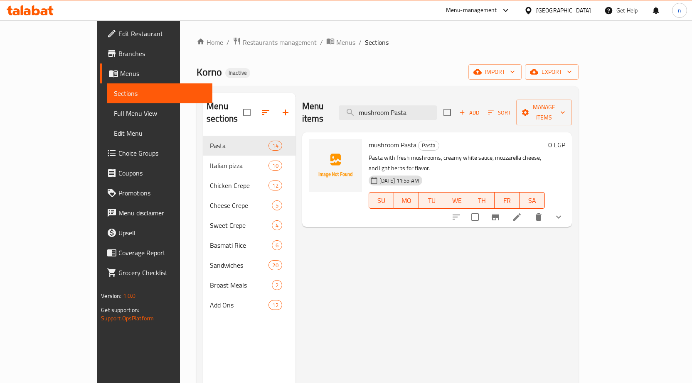 The width and height of the screenshot is (692, 383). What do you see at coordinates (431, 201) in the screenshot?
I see `span: TU` at bounding box center [431, 201].